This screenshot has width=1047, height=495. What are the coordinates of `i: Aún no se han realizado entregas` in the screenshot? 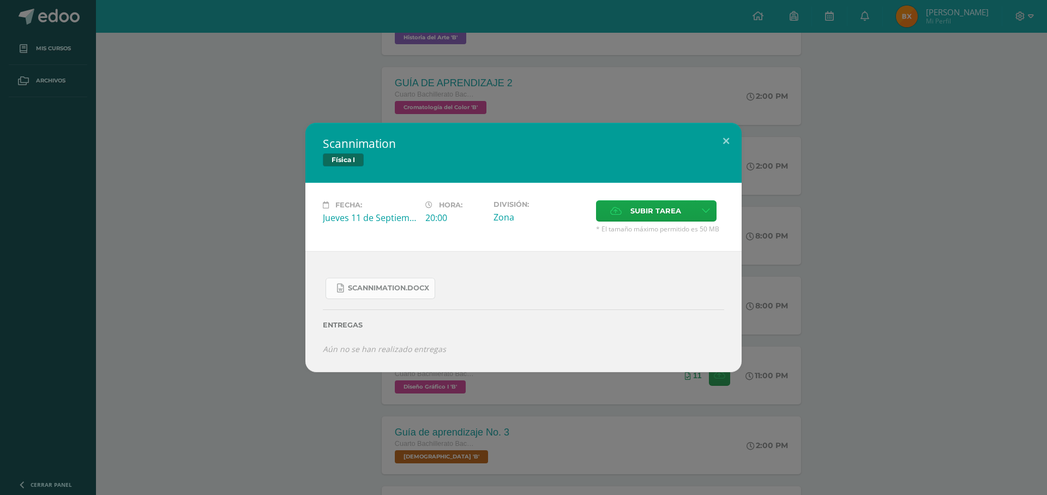 It's located at (384, 348).